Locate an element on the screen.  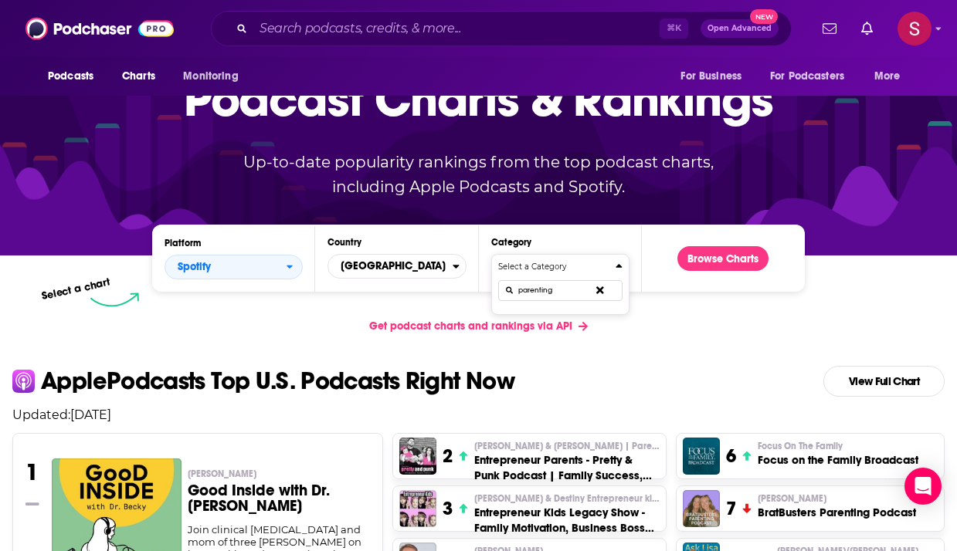
p: Podcast Charts & Rankings is located at coordinates (478, 99).